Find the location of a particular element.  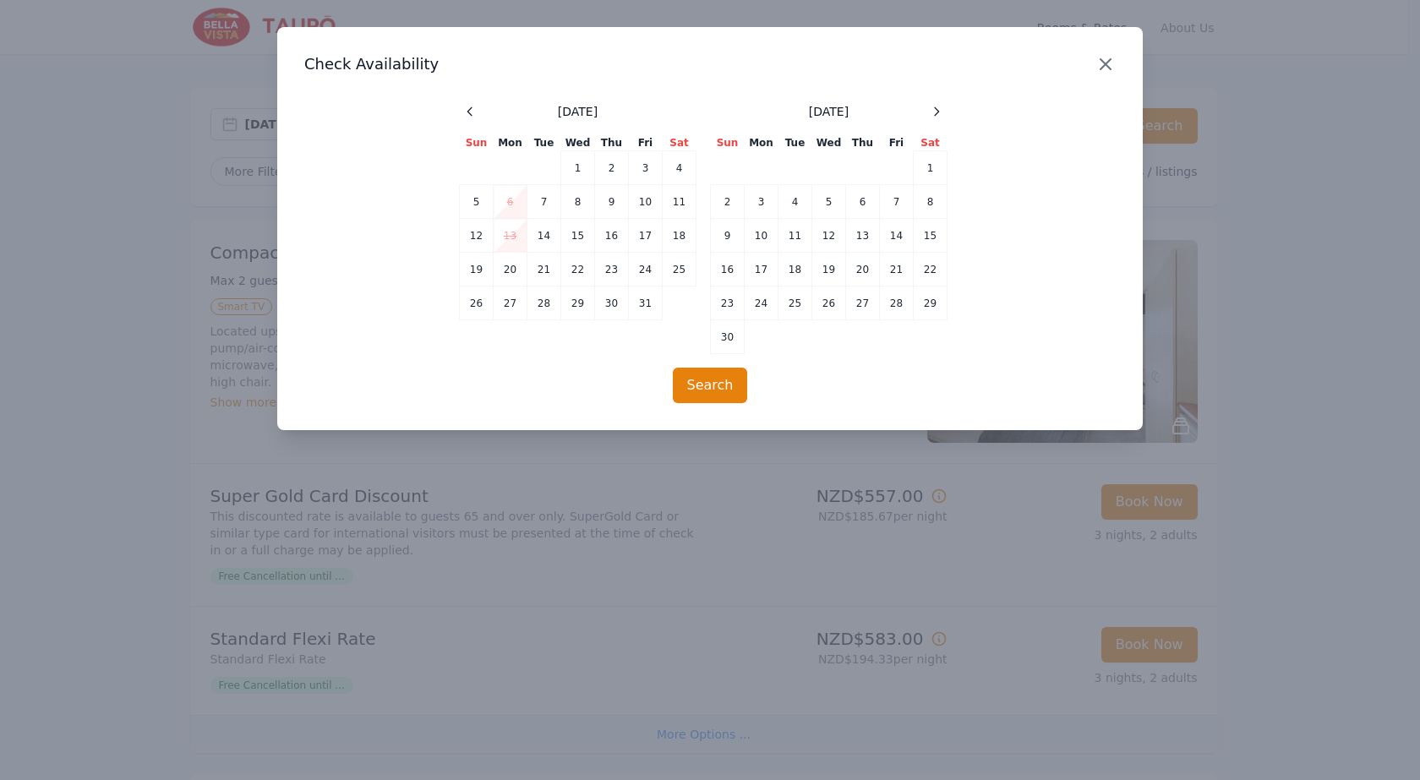

h3: Check Availability is located at coordinates (710, 64).